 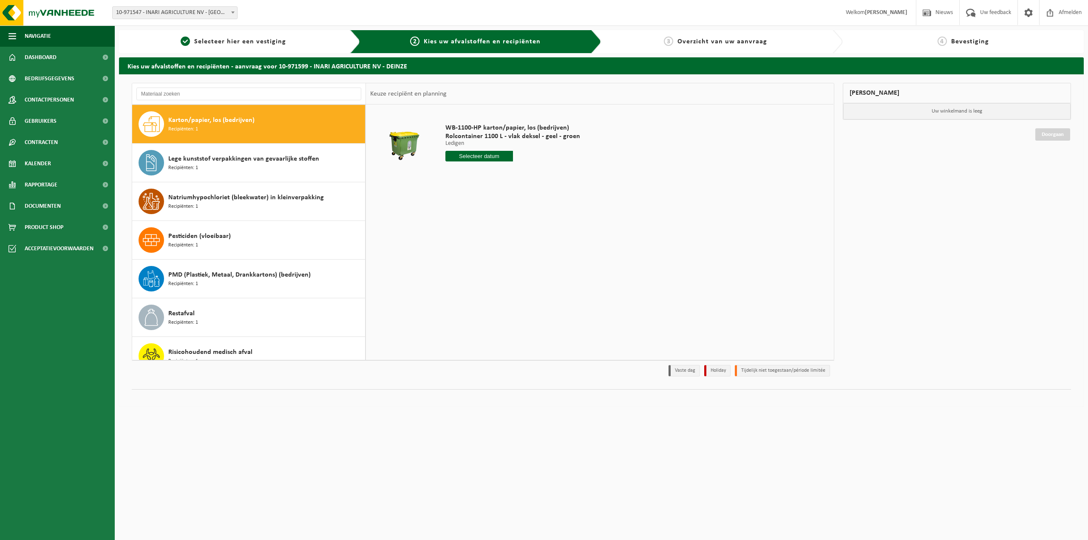 What do you see at coordinates (249, 240) in the screenshot?
I see `button: Pesticiden (vloeibaar) Recipiënten: 1` at bounding box center [249, 240].